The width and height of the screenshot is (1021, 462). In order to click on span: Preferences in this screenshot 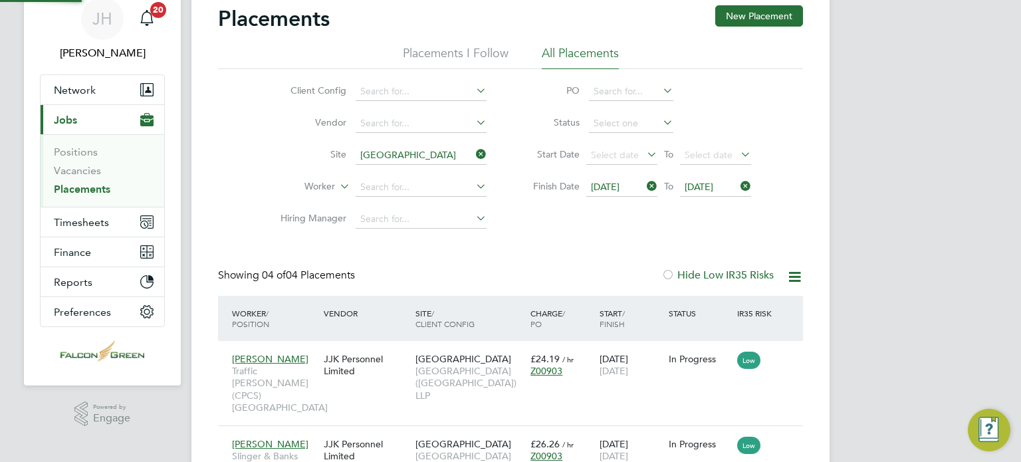, I will do `click(82, 312)`.